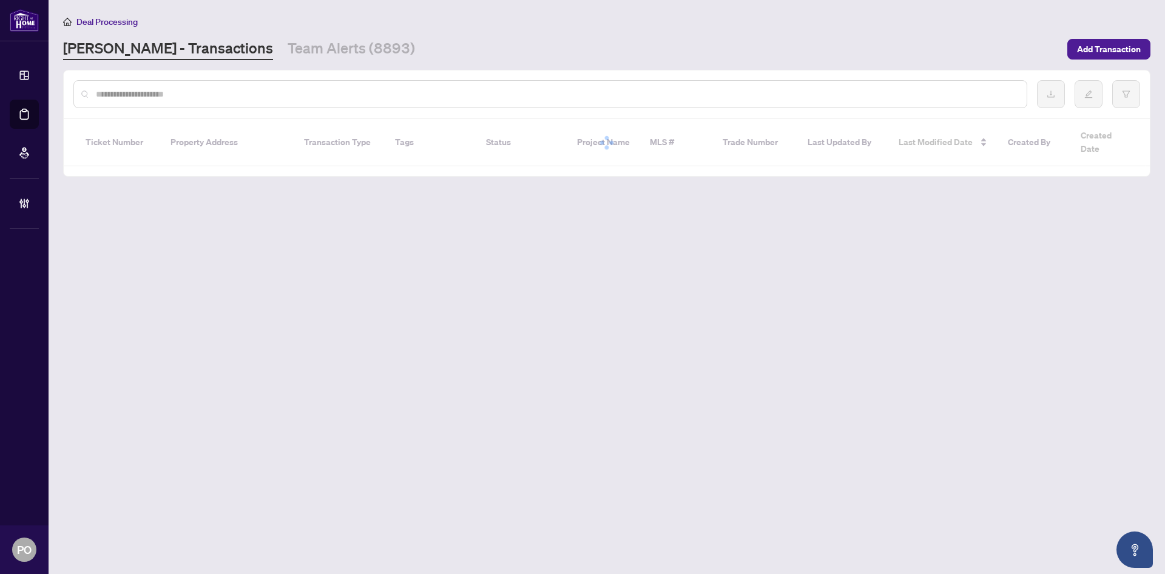 The height and width of the screenshot is (574, 1165). I want to click on button: filter, so click(1126, 94).